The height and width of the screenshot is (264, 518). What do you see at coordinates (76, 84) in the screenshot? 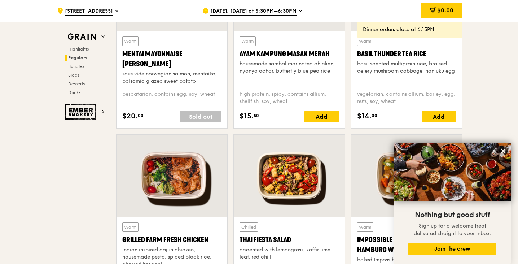
I see `span: Desserts` at bounding box center [76, 84].